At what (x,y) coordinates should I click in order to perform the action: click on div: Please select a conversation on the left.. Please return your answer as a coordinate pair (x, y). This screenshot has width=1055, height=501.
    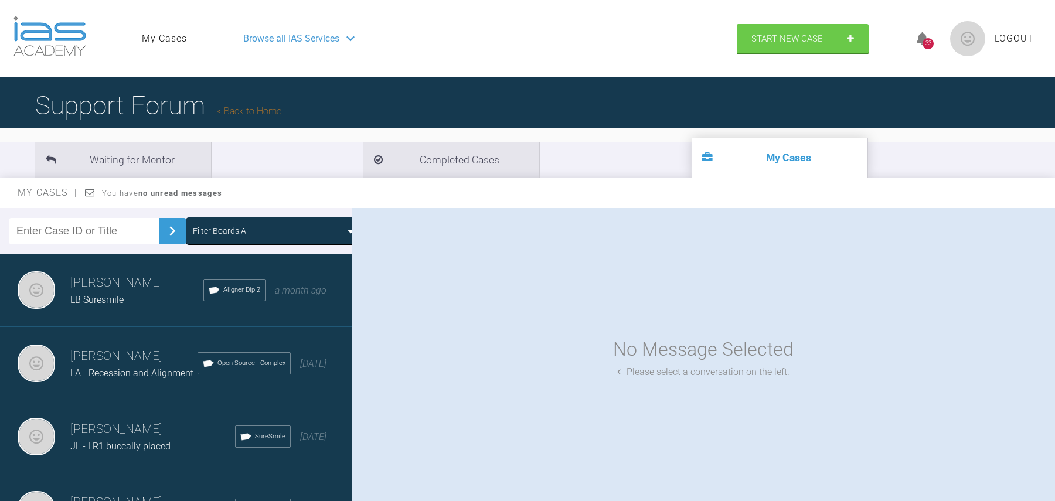
    Looking at the image, I should click on (703, 372).